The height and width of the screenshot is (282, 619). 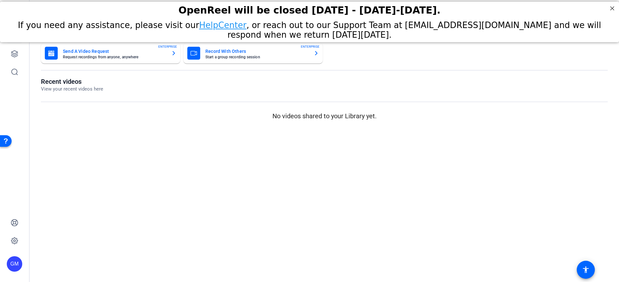 What do you see at coordinates (253, 53) in the screenshot?
I see `button: Record With OthersStart a group recording sessionENTERPRISE` at bounding box center [253, 53].